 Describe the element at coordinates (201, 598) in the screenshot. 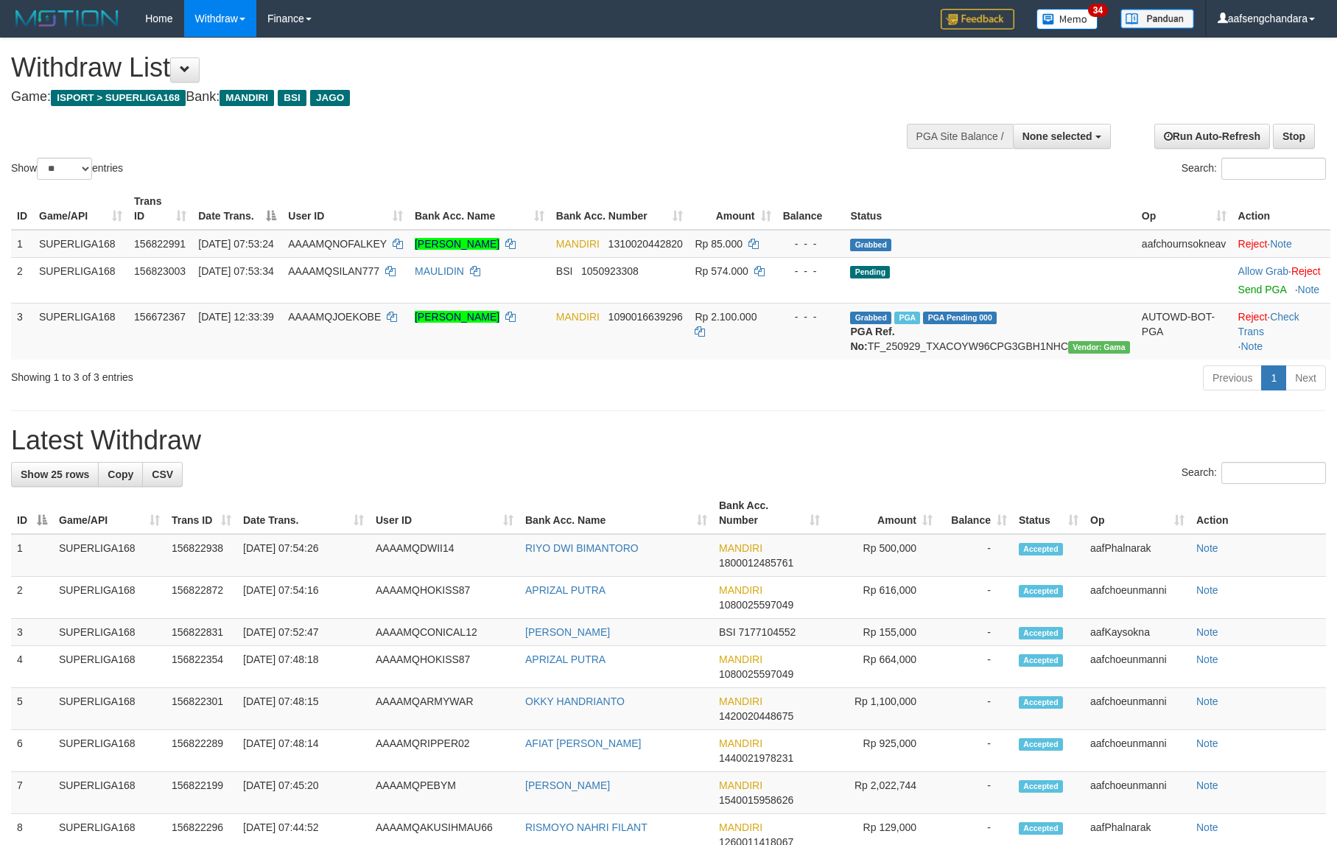

I see `td: 156822872` at that location.